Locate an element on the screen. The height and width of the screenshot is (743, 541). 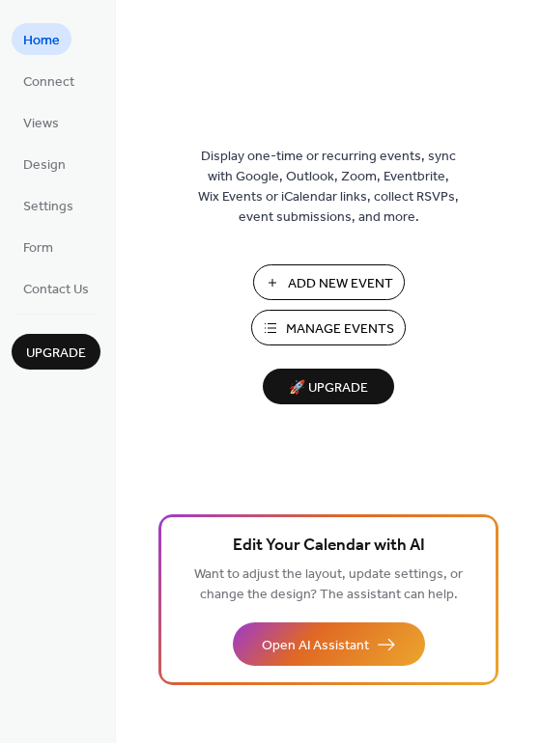
span: Home is located at coordinates (42, 41).